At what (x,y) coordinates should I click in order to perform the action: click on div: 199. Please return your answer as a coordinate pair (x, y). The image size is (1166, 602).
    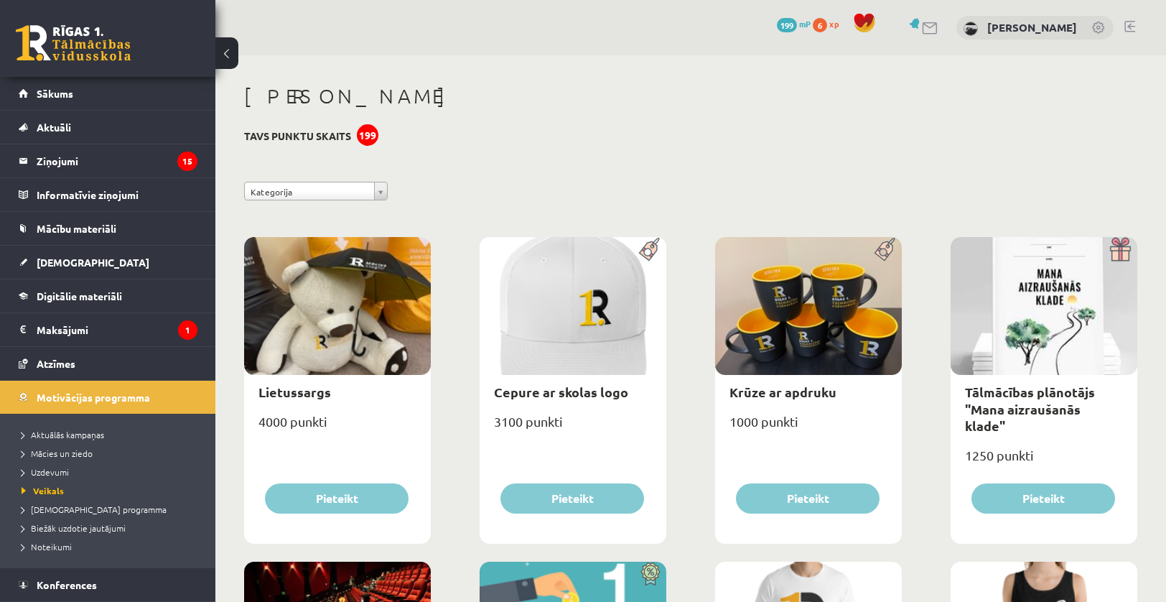
    Looking at the image, I should click on (368, 135).